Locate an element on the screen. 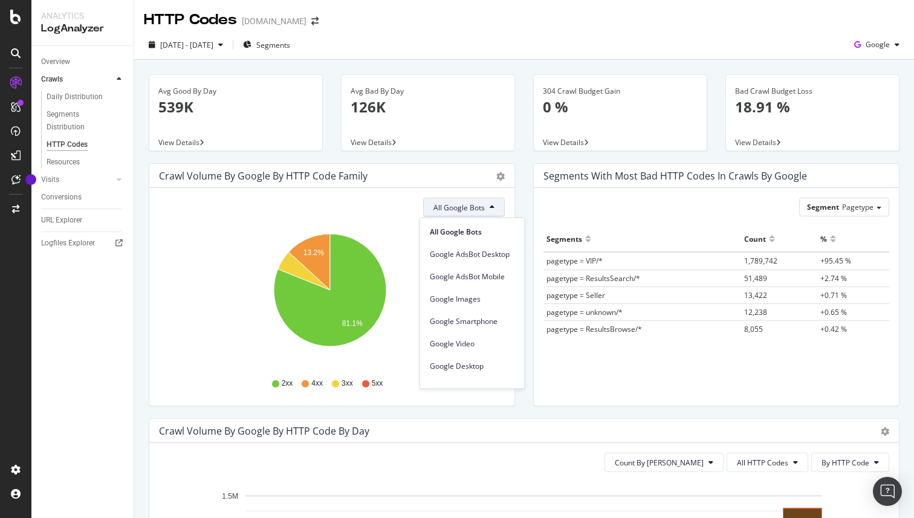 This screenshot has width=914, height=518. div: 304 Crawl Budget Gain is located at coordinates (620, 91).